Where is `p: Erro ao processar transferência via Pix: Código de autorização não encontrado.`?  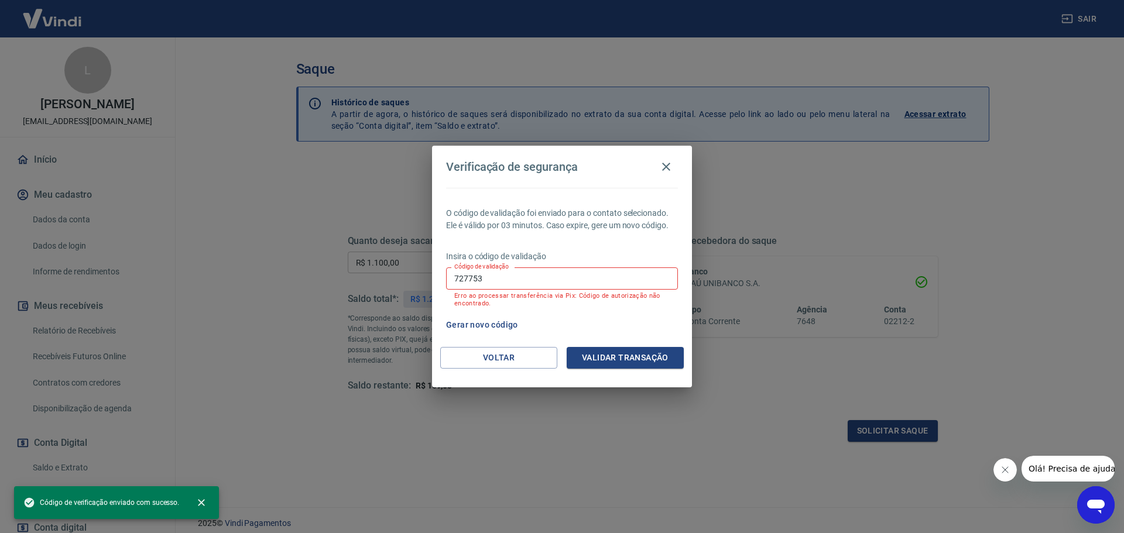 p: Erro ao processar transferência via Pix: Código de autorização não encontrado. is located at coordinates (562, 300).